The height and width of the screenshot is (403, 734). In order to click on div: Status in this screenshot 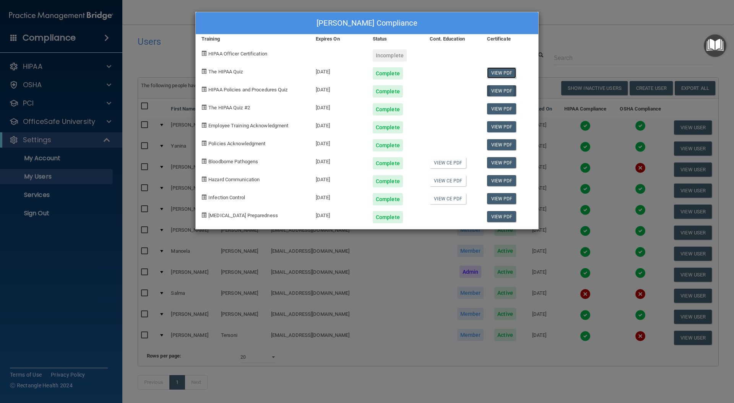, I will do `click(395, 39)`.